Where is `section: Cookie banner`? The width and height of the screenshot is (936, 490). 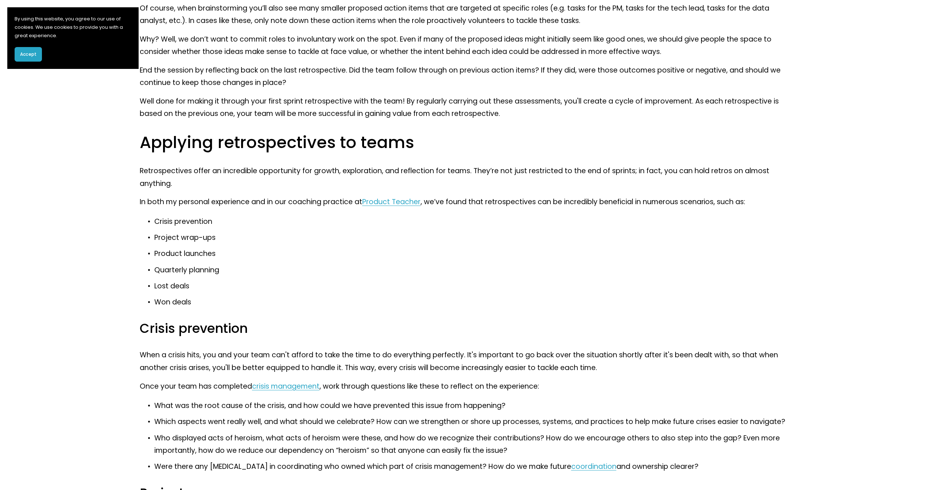
section: Cookie banner is located at coordinates (73, 38).